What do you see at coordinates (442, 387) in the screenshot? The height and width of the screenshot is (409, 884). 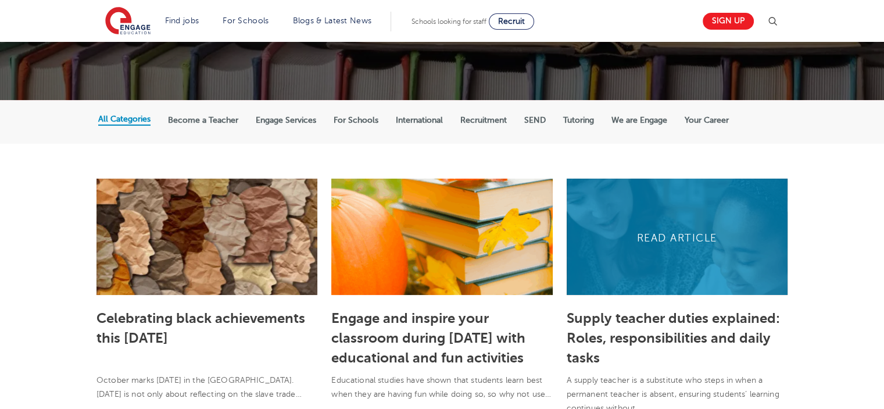 I see `p: Educational studies have shown that students learn best when they are having fun while doing so, ...` at bounding box center [442, 387].